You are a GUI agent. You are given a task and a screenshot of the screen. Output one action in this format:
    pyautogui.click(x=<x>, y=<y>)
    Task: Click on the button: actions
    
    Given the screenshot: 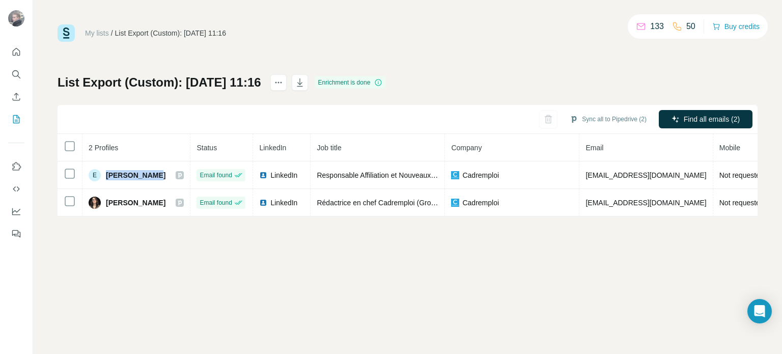 What is the action you would take?
    pyautogui.click(x=278, y=82)
    